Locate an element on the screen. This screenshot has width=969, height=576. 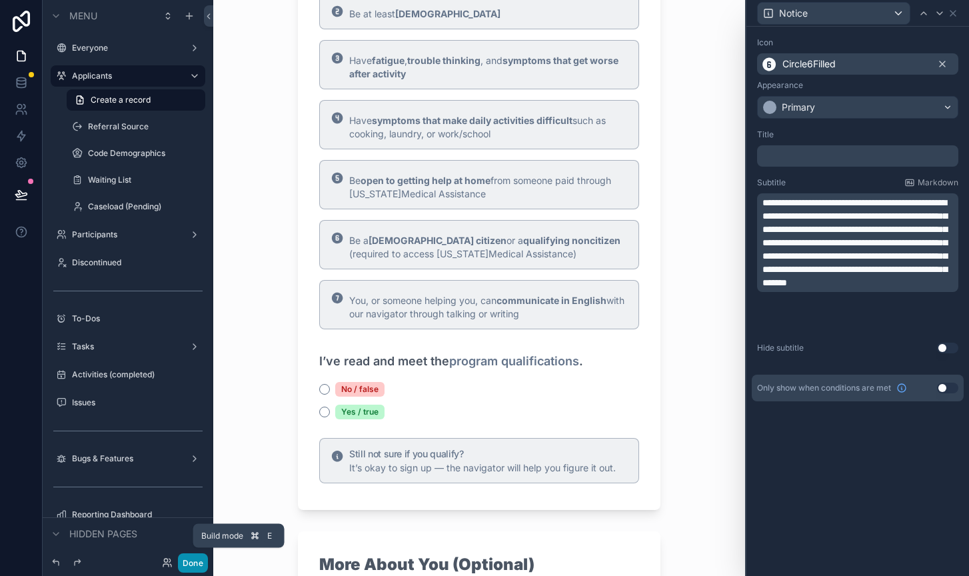
label: Bugs & Features is located at coordinates (128, 458).